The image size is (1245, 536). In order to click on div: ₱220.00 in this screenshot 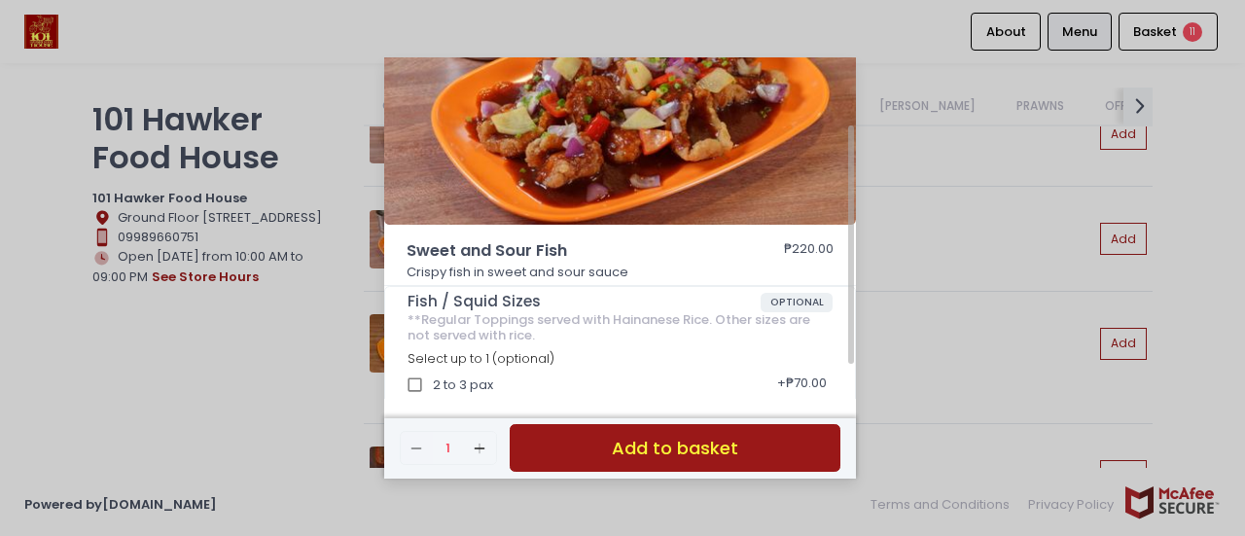, I will do `click(808, 251)`.